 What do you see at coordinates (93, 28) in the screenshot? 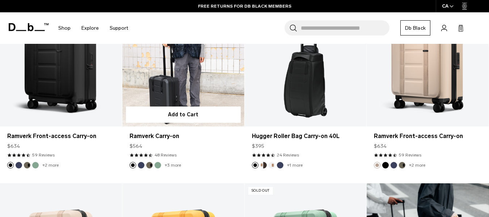
I see `nav: Main Navigation` at bounding box center [93, 28].